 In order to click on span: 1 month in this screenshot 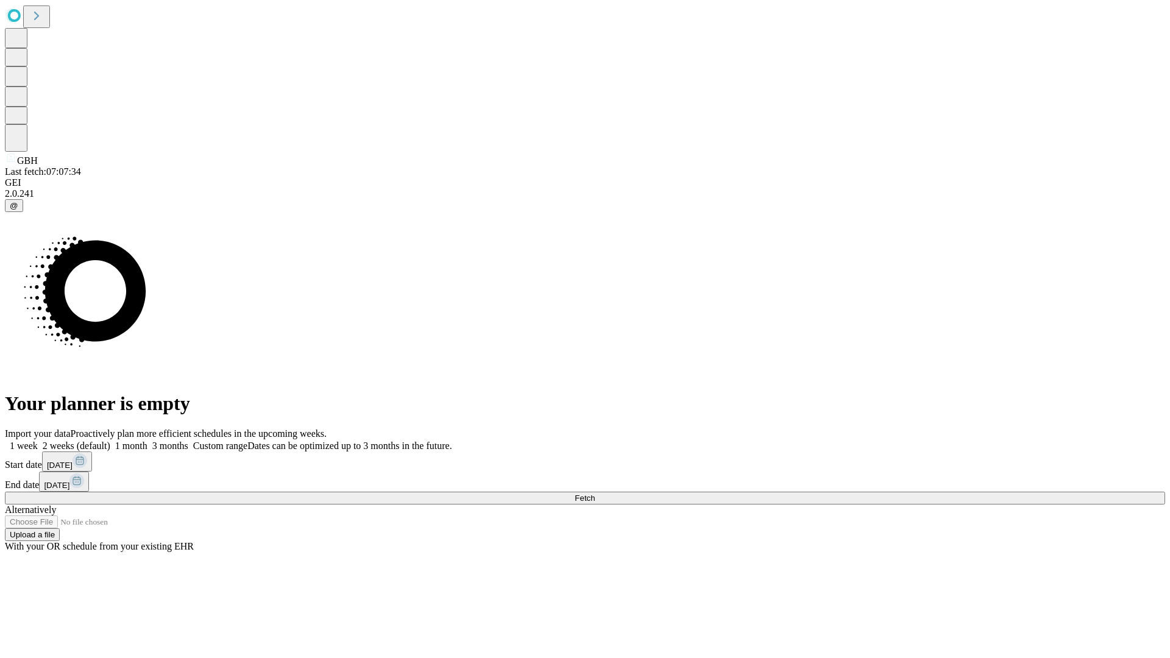, I will do `click(131, 446)`.